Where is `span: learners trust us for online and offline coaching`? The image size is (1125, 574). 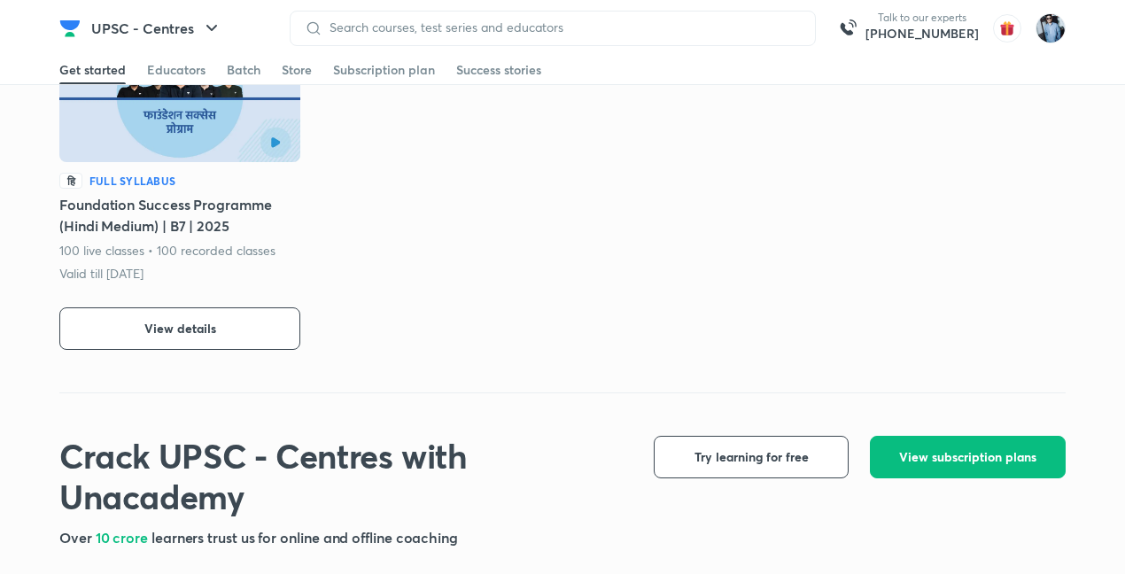
span: learners trust us for online and offline coaching is located at coordinates (305, 537).